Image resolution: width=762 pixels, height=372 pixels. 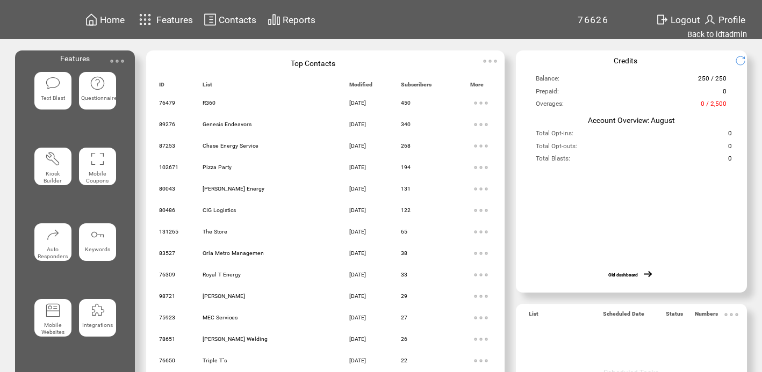 I want to click on span: Mobile Websites, so click(x=53, y=329).